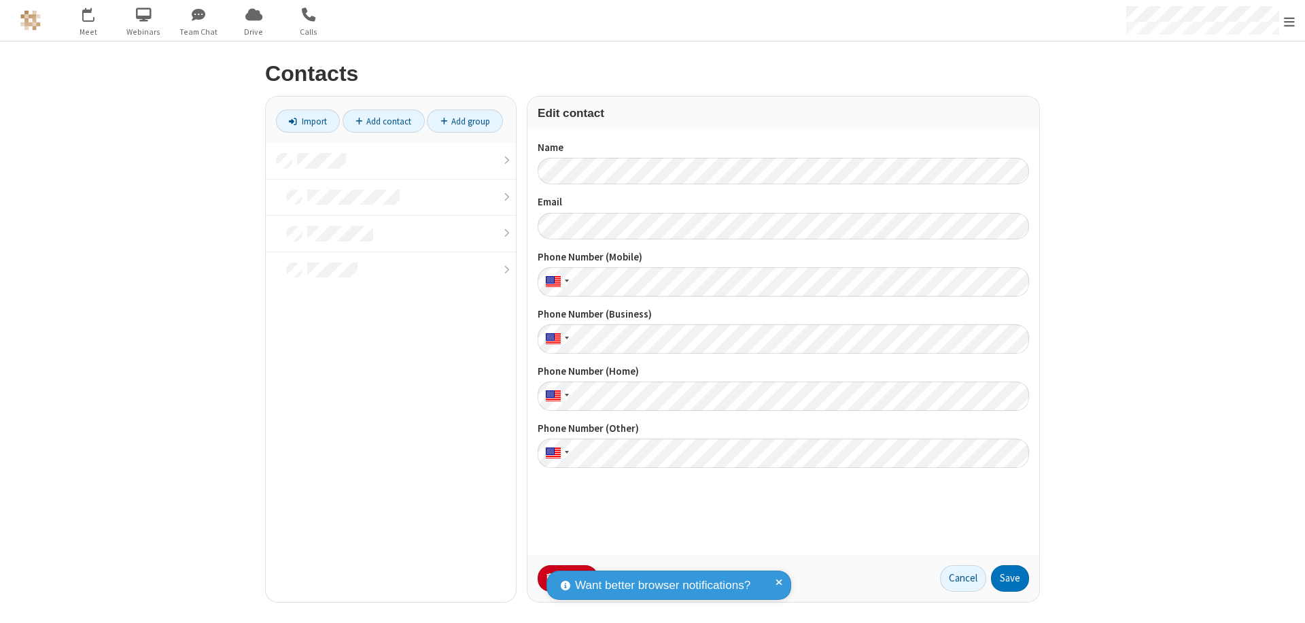 This screenshot has height=623, width=1305. What do you see at coordinates (1010, 579) in the screenshot?
I see `button: Save` at bounding box center [1010, 579].